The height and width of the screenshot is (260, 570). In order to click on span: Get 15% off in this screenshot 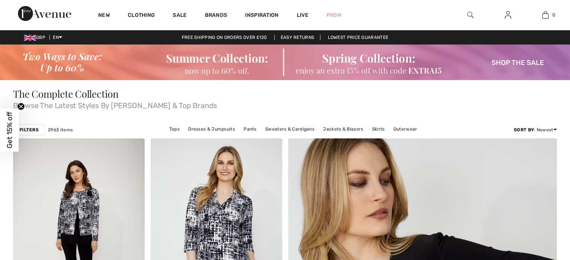, I will do `click(9, 130)`.